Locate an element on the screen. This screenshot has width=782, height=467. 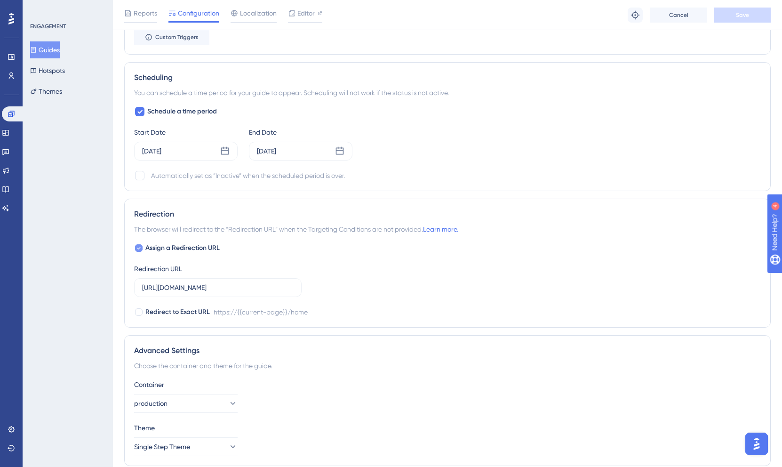
a: Learn more. is located at coordinates (440, 229).